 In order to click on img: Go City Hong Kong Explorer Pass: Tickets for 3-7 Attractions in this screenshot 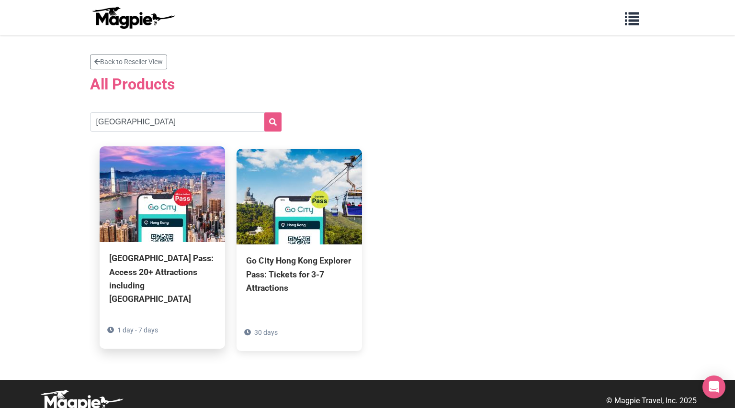, I will do `click(299, 197)`.